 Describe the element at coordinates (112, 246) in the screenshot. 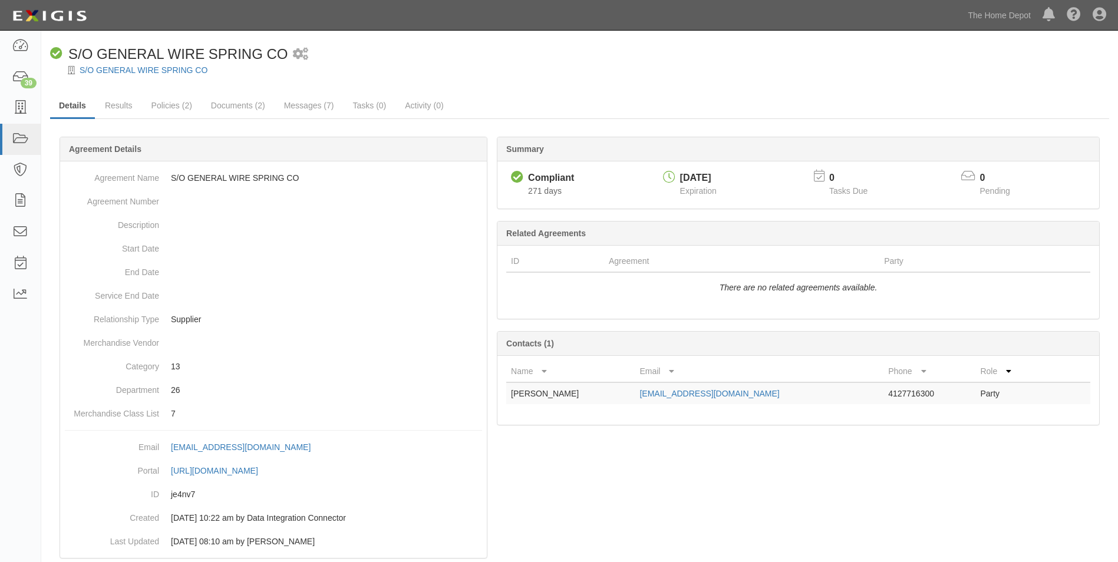

I see `dt: Start Date` at that location.